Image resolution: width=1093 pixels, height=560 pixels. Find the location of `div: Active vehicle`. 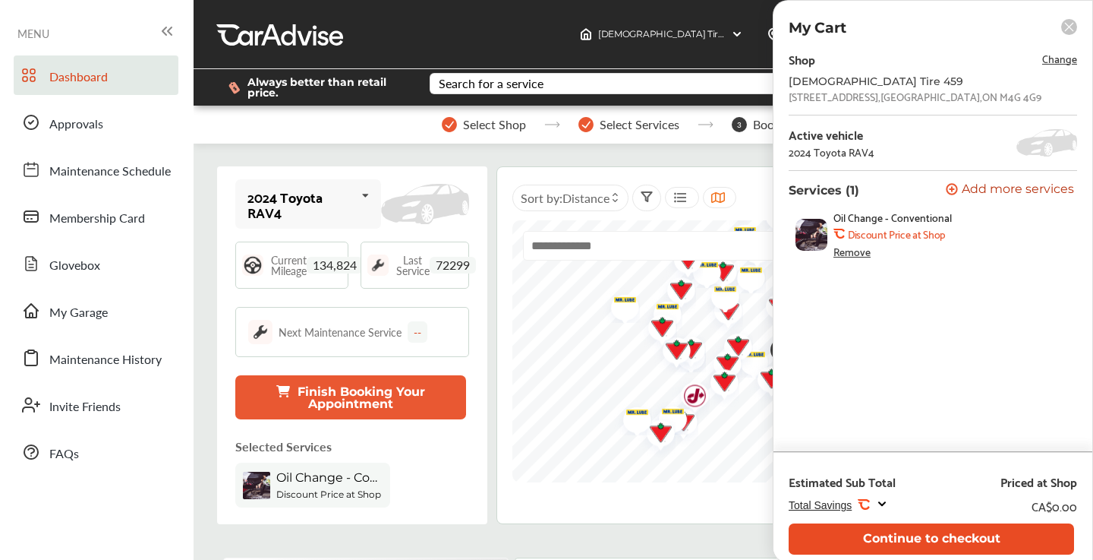

div: Active vehicle is located at coordinates (831, 134).